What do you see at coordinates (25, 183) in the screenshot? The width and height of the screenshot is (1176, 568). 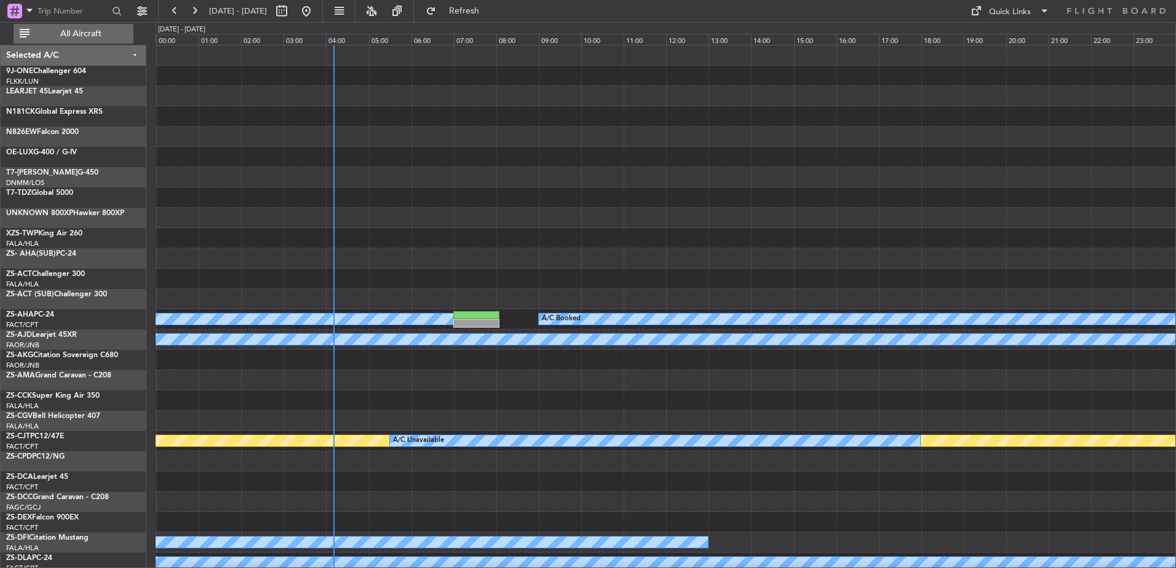 I see `a: DNMM/LOS` at bounding box center [25, 183].